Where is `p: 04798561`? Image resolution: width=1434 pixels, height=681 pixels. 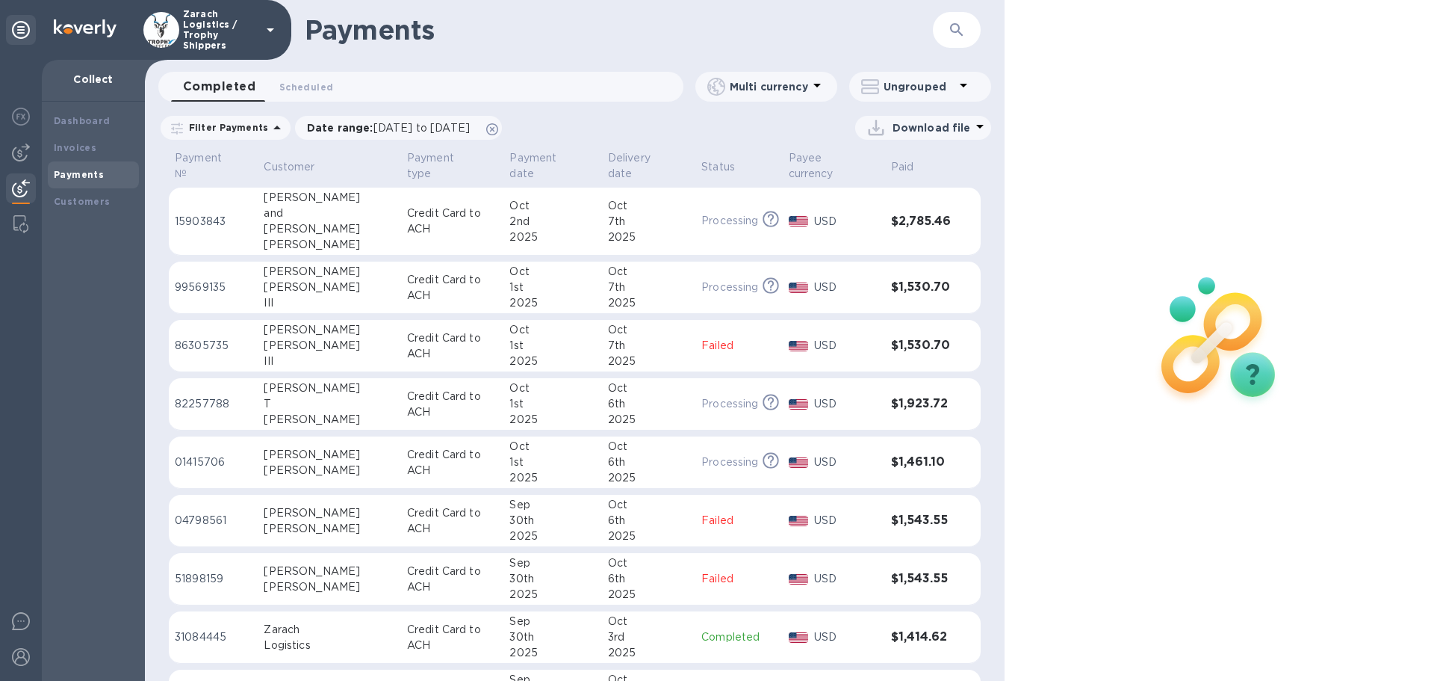 p: 04798561 is located at coordinates (213, 520).